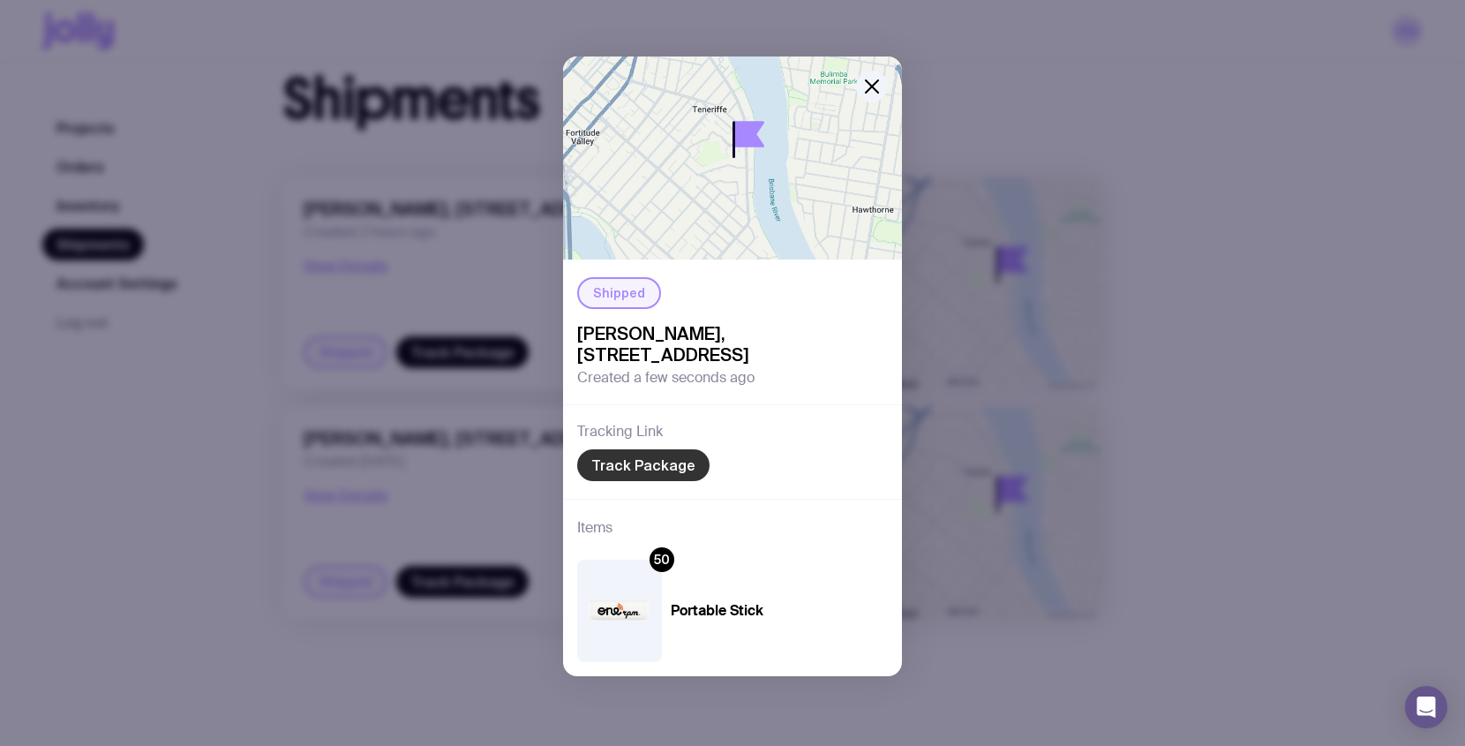 The height and width of the screenshot is (746, 1465). What do you see at coordinates (732, 158) in the screenshot?
I see `img: staticmap` at bounding box center [732, 158].